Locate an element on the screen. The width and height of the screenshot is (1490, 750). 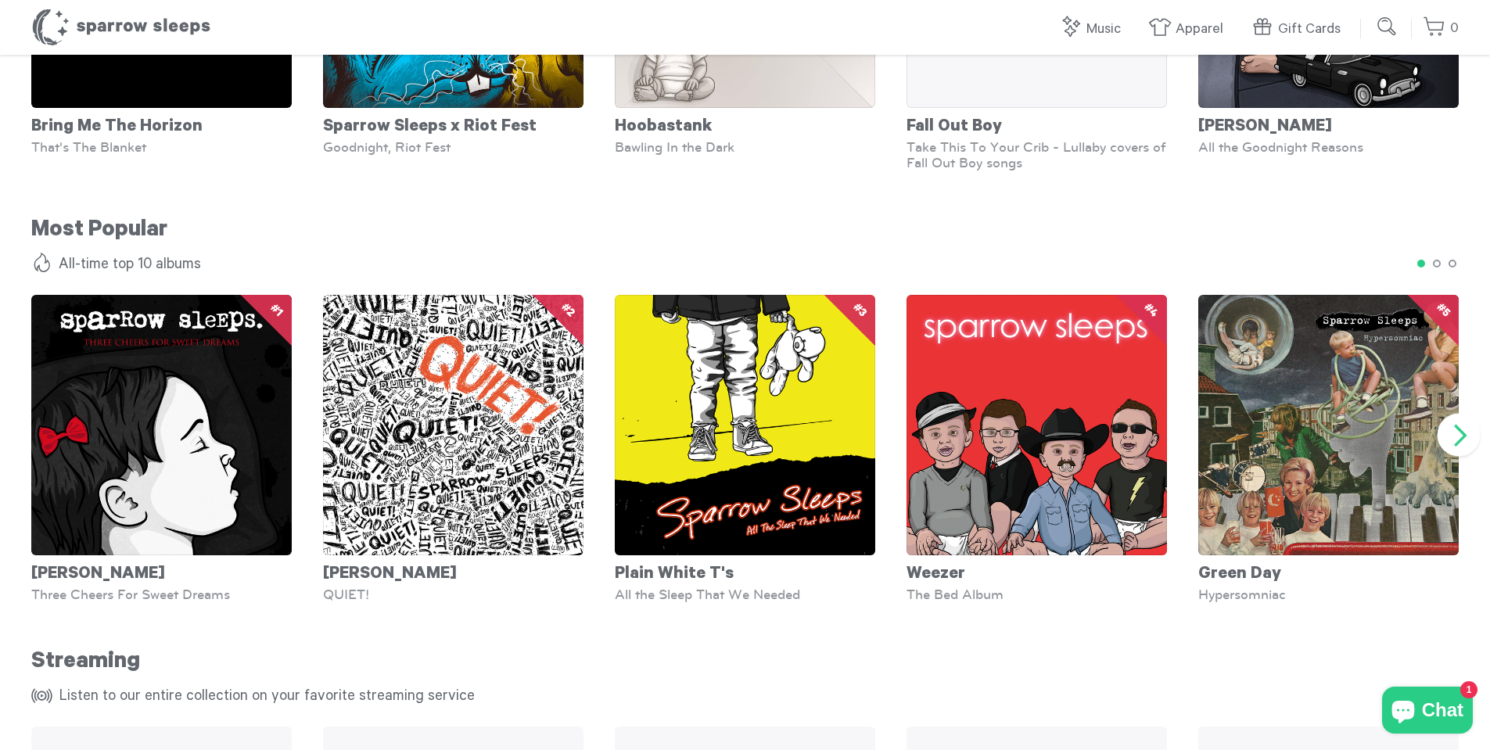
div: Three Cheers For Sweet Dreams is located at coordinates (161, 595).